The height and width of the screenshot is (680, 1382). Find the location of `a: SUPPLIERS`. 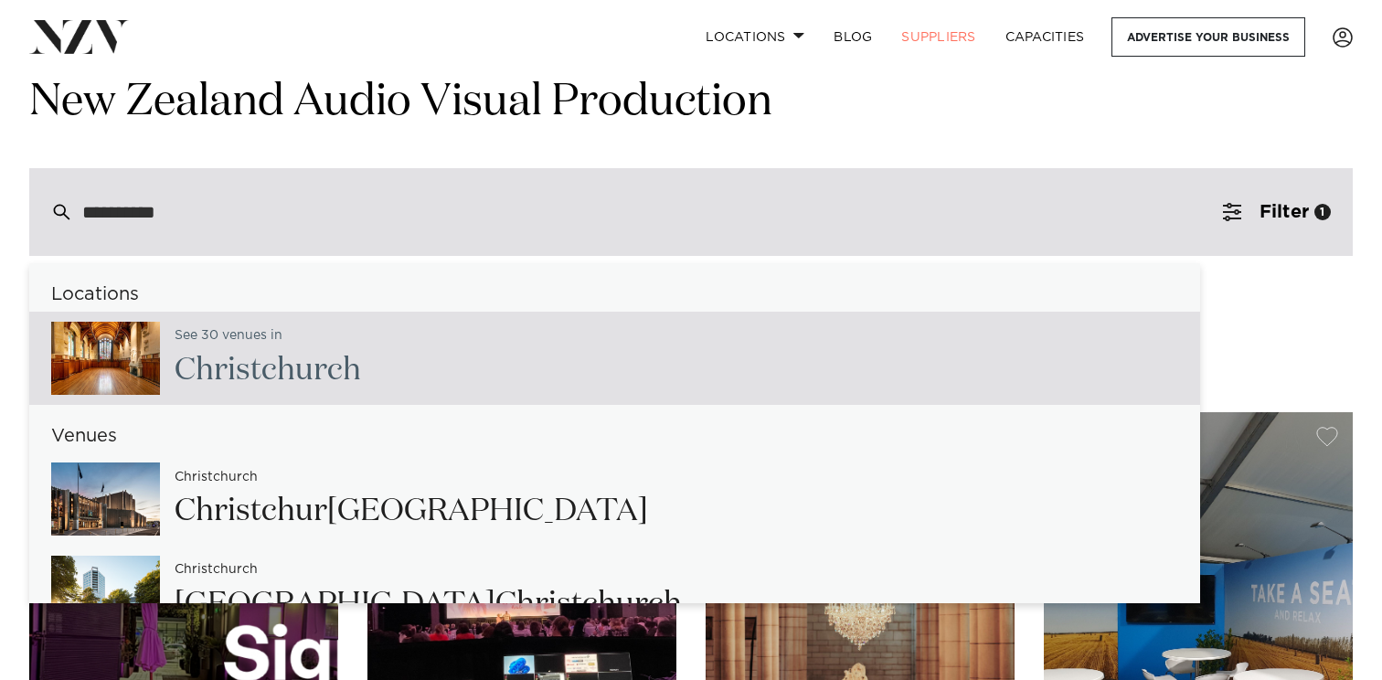

a: SUPPLIERS is located at coordinates (938, 37).